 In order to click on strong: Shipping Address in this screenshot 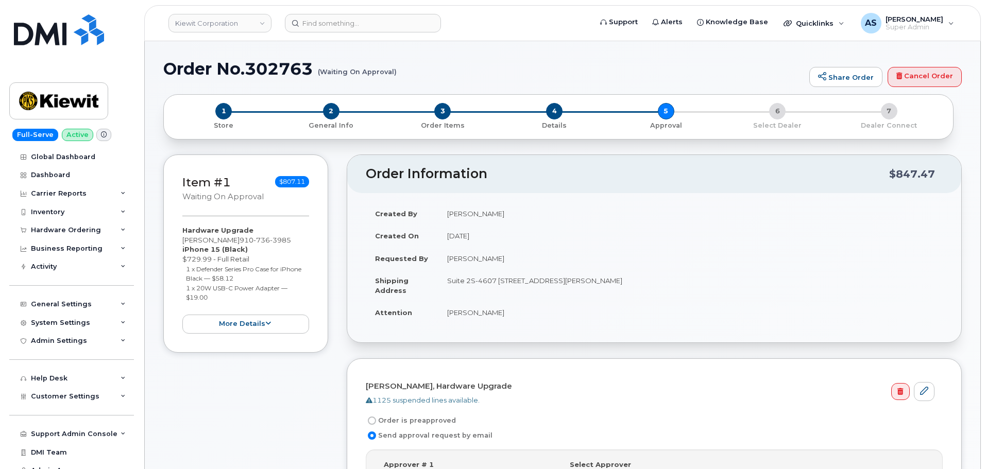, I will do `click(391, 285)`.